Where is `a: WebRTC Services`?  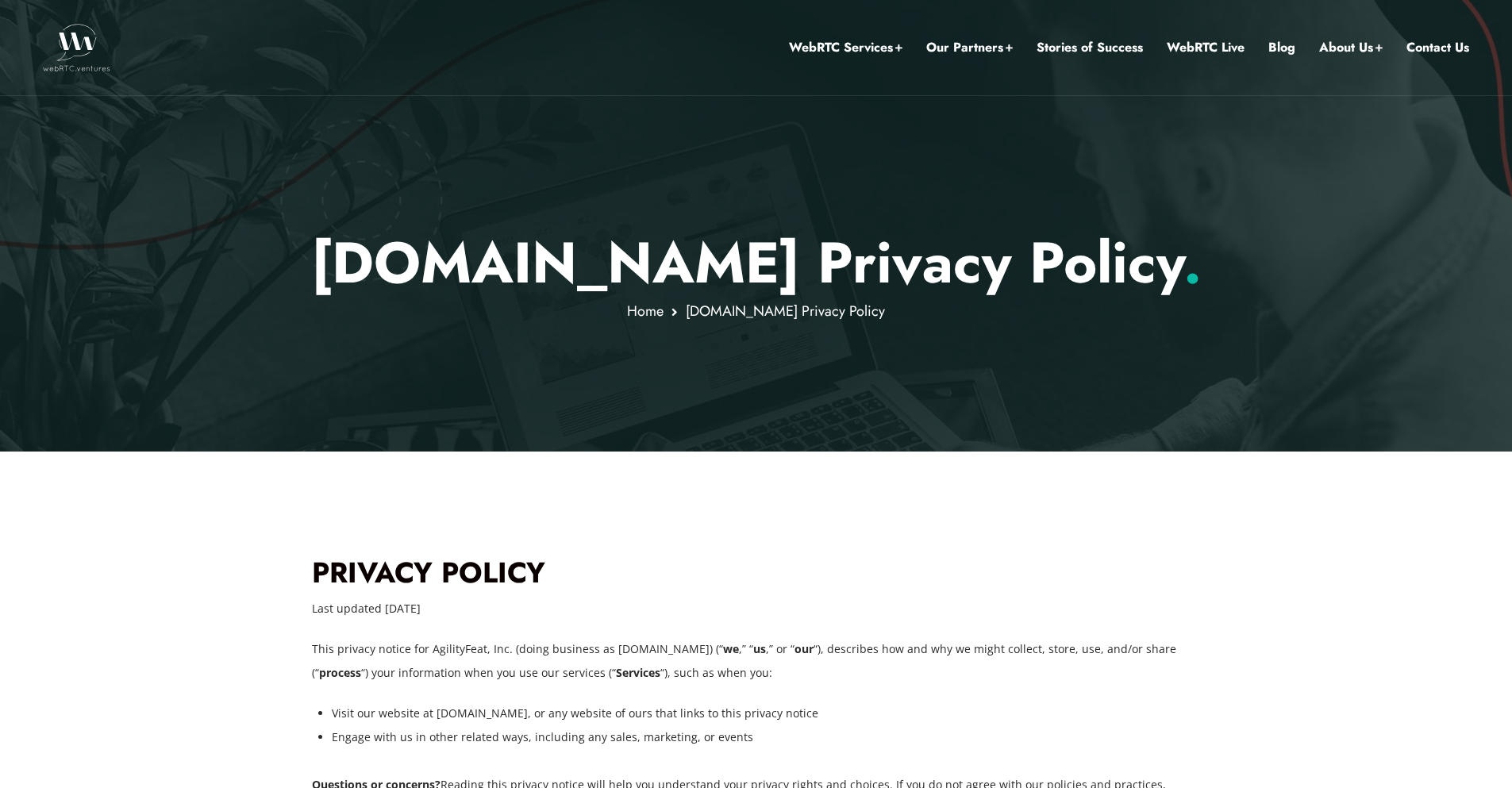
a: WebRTC Services is located at coordinates (845, 48).